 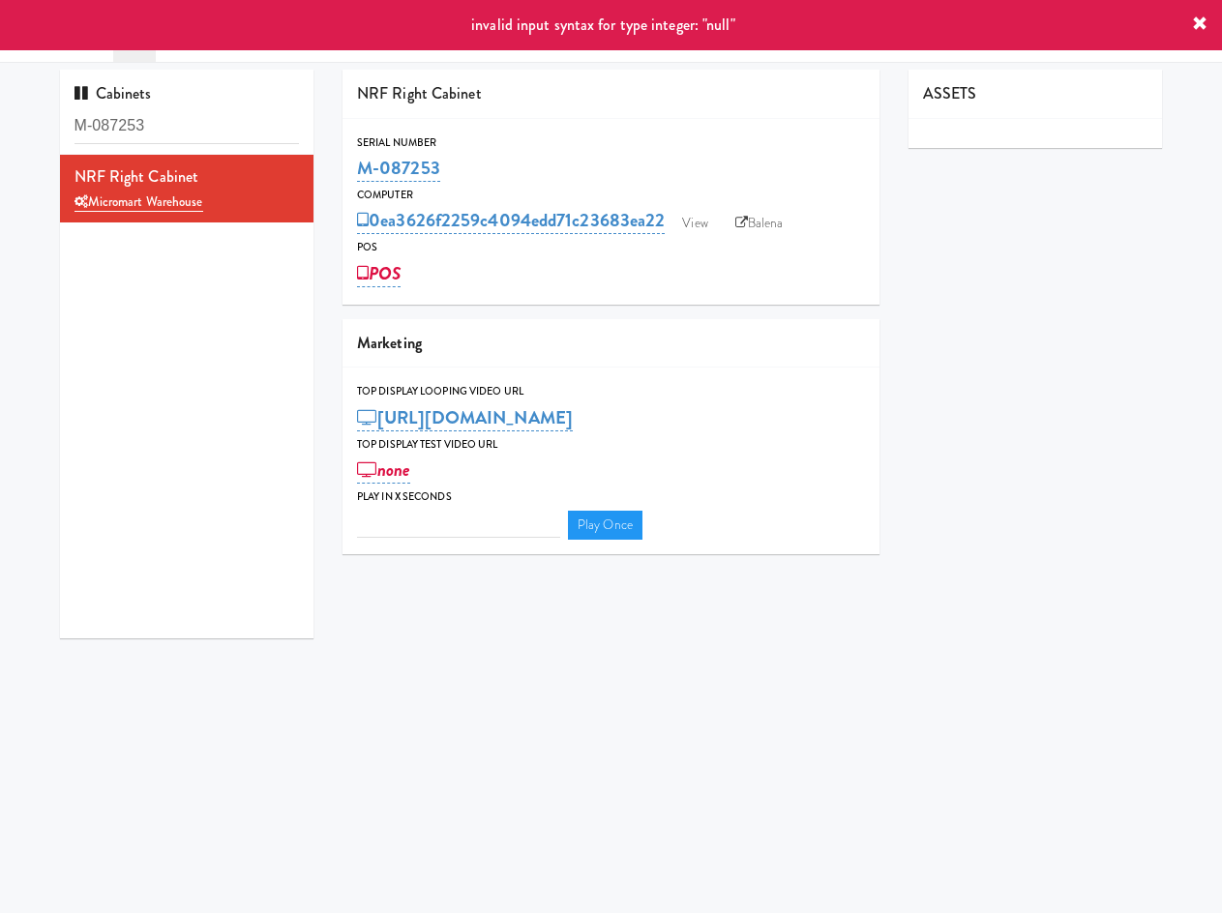 What do you see at coordinates (605, 525) in the screenshot?
I see `a: Play Once` at bounding box center [605, 525].